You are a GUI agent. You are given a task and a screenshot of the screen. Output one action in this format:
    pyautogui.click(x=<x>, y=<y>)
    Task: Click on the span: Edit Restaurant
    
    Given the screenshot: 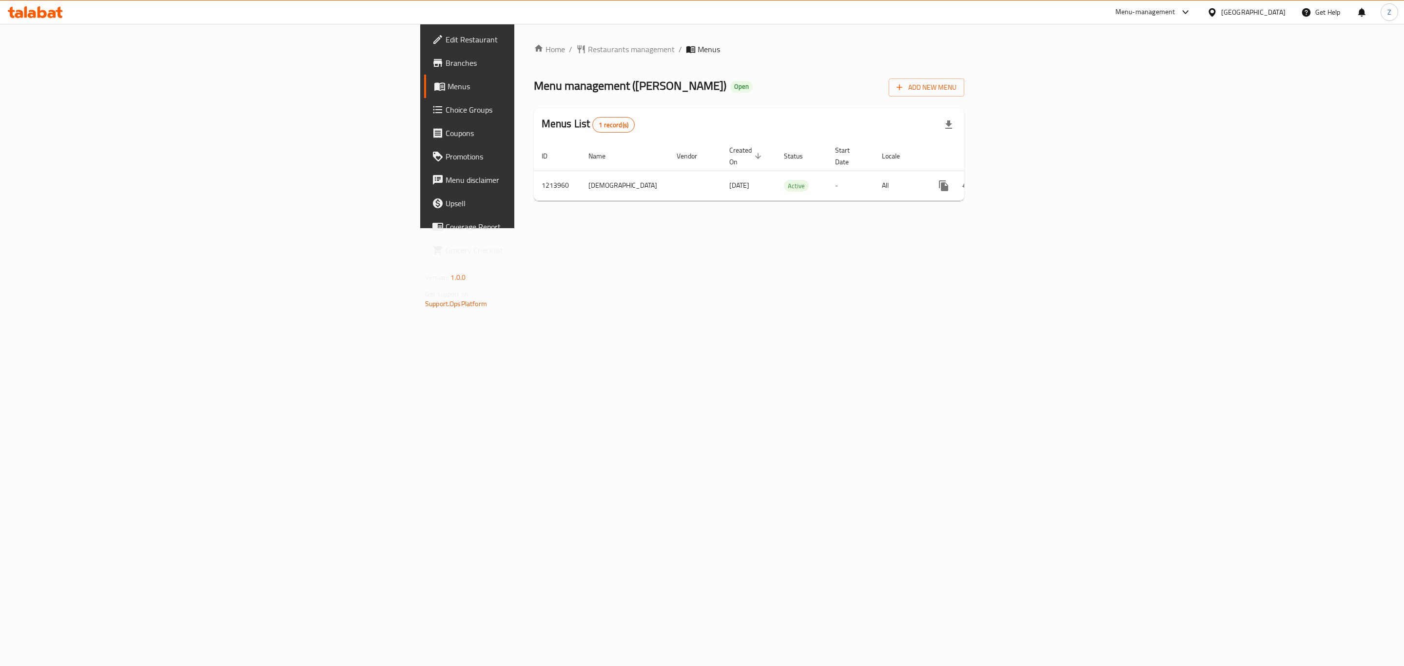 What is the action you would take?
    pyautogui.click(x=546, y=39)
    